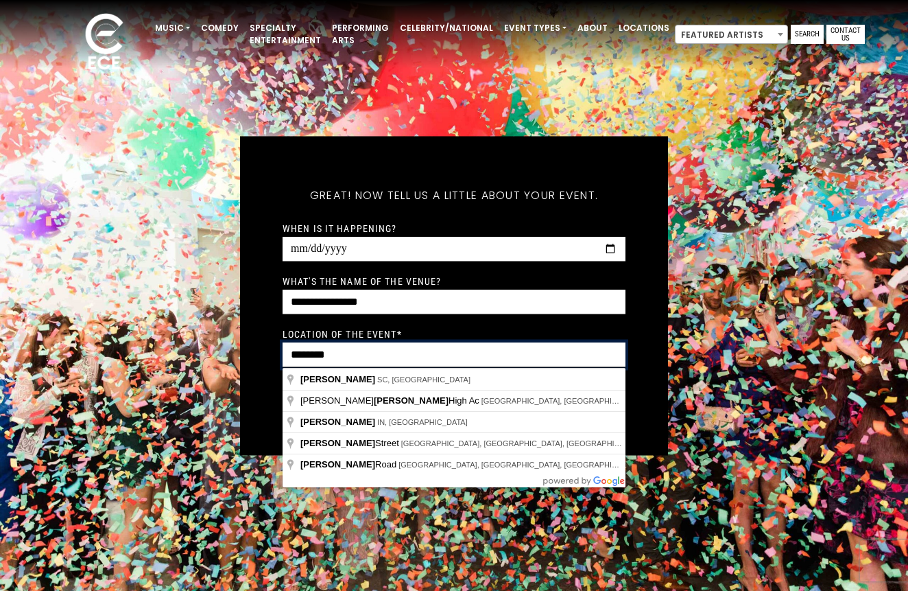 The image size is (908, 591). What do you see at coordinates (351, 443) in the screenshot?
I see `span: Street` at bounding box center [351, 443].